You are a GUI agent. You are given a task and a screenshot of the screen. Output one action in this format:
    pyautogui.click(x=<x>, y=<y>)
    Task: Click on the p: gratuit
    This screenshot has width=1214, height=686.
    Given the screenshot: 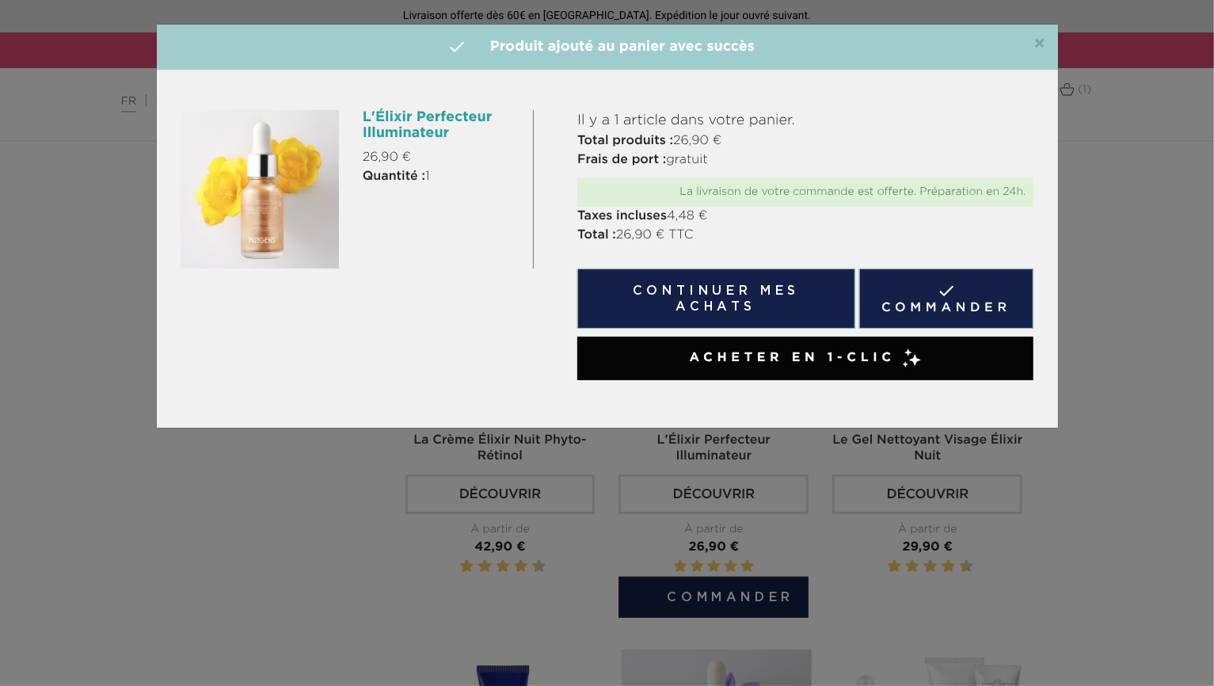 What is the action you would take?
    pyautogui.click(x=805, y=160)
    